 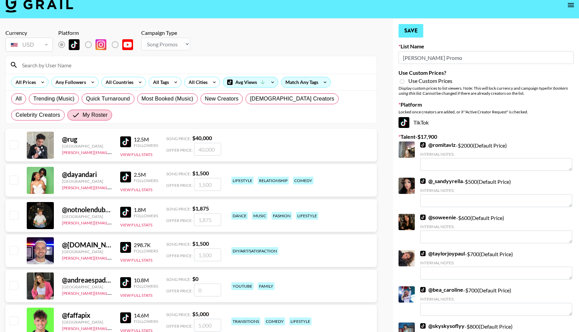 What do you see at coordinates (486, 91) in the screenshot?
I see `div: Display custom prices to list viewers. Note: This will lock currency and campaign type . Cannot b...` at bounding box center [486, 91].